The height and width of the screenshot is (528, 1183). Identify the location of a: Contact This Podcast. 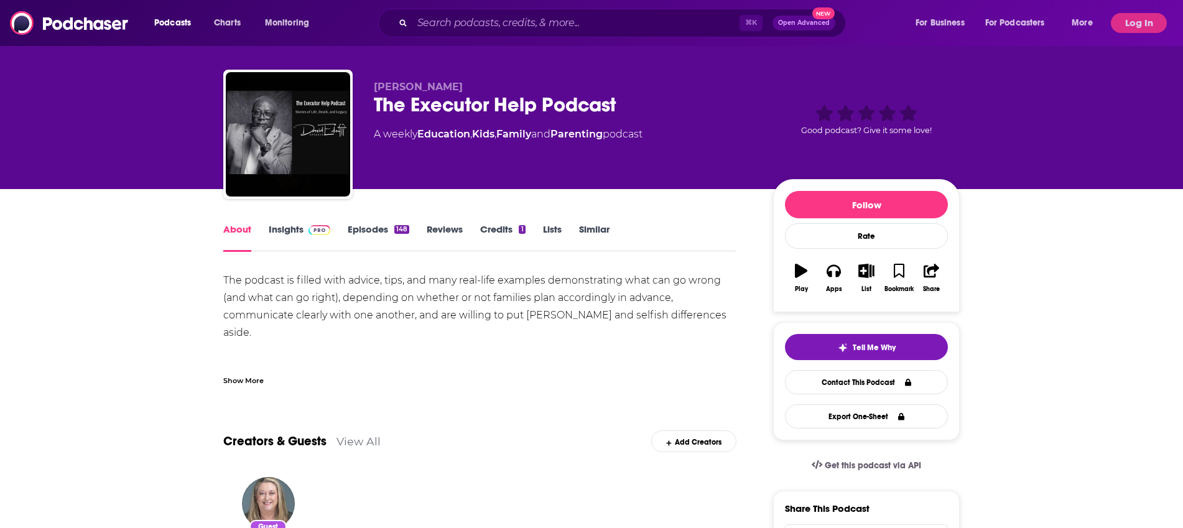
(867, 382).